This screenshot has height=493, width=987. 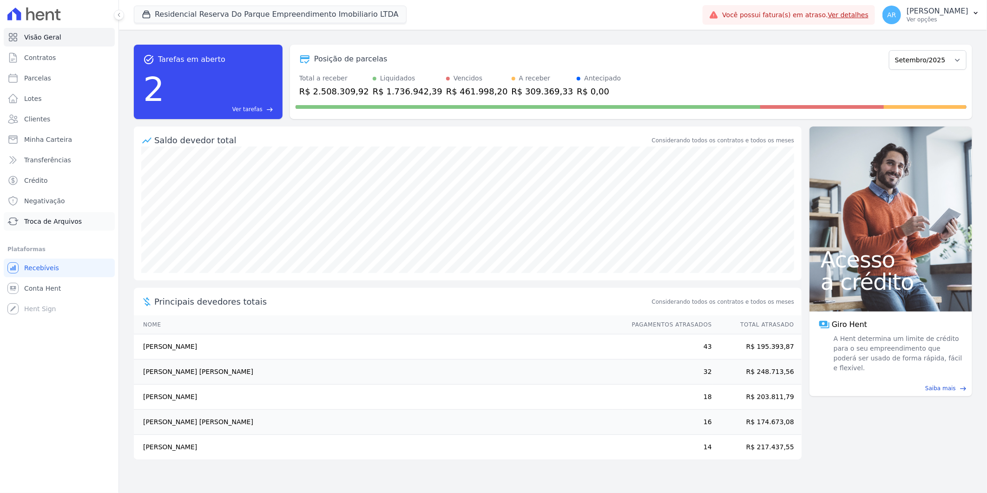 What do you see at coordinates (47, 160) in the screenshot?
I see `span: Transferências` at bounding box center [47, 160].